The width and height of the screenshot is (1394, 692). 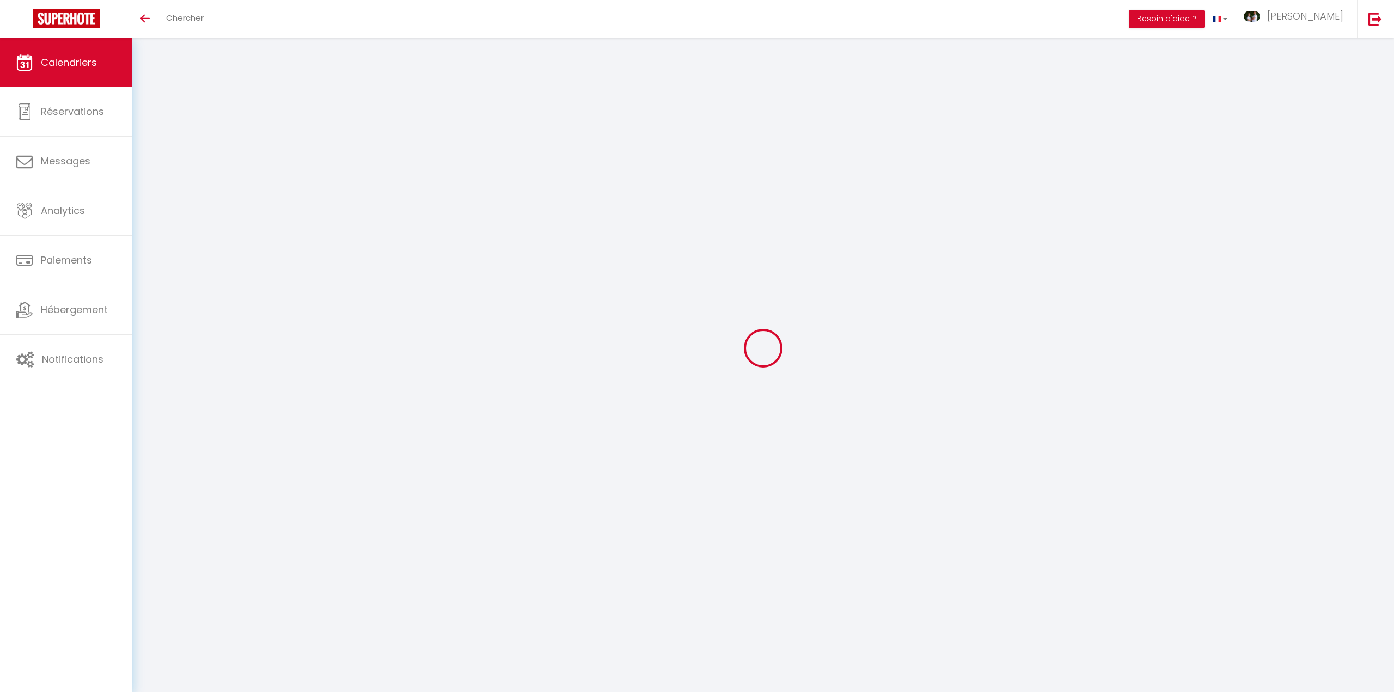 What do you see at coordinates (72, 111) in the screenshot?
I see `span: Réservations` at bounding box center [72, 111].